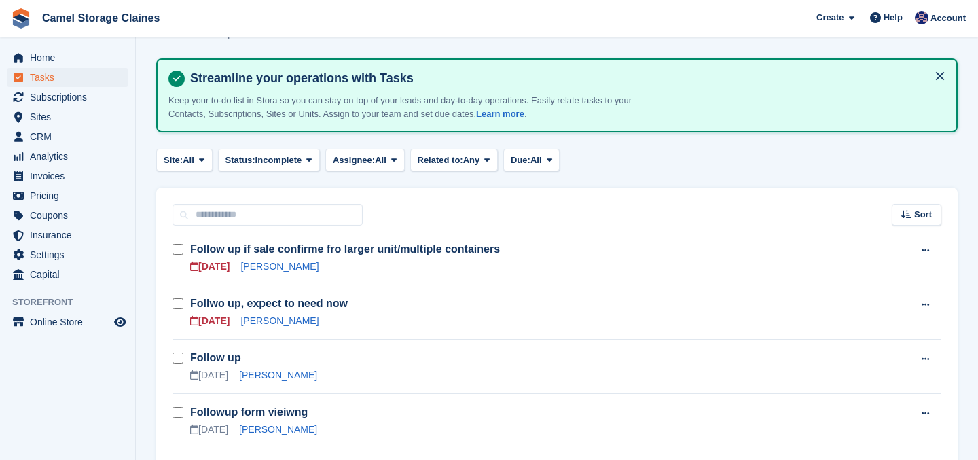 The width and height of the screenshot is (978, 460). I want to click on span: Capital, so click(71, 274).